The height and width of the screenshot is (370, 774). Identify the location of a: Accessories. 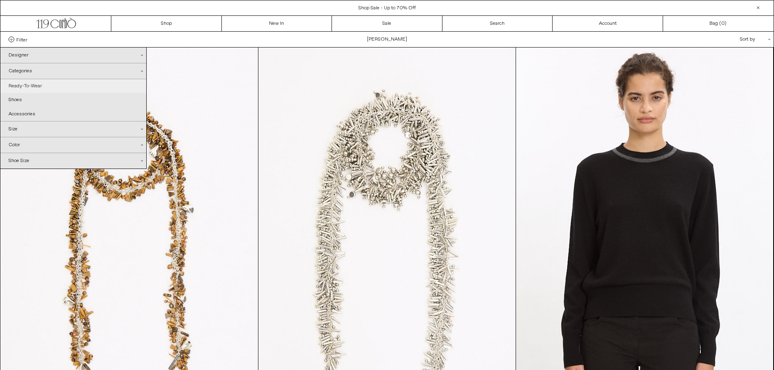
(73, 114).